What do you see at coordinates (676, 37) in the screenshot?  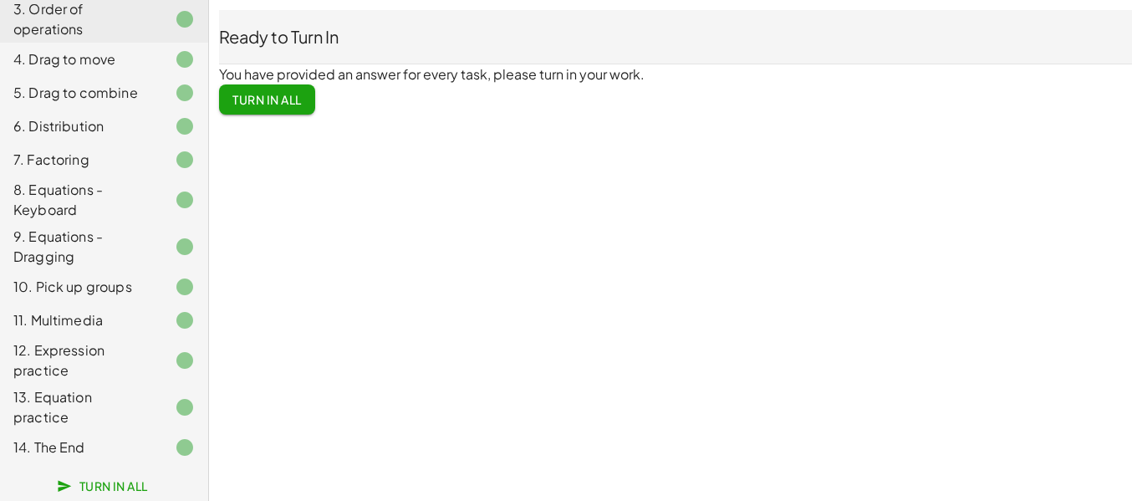 I see `div: Ready to Turn In` at bounding box center [676, 37].